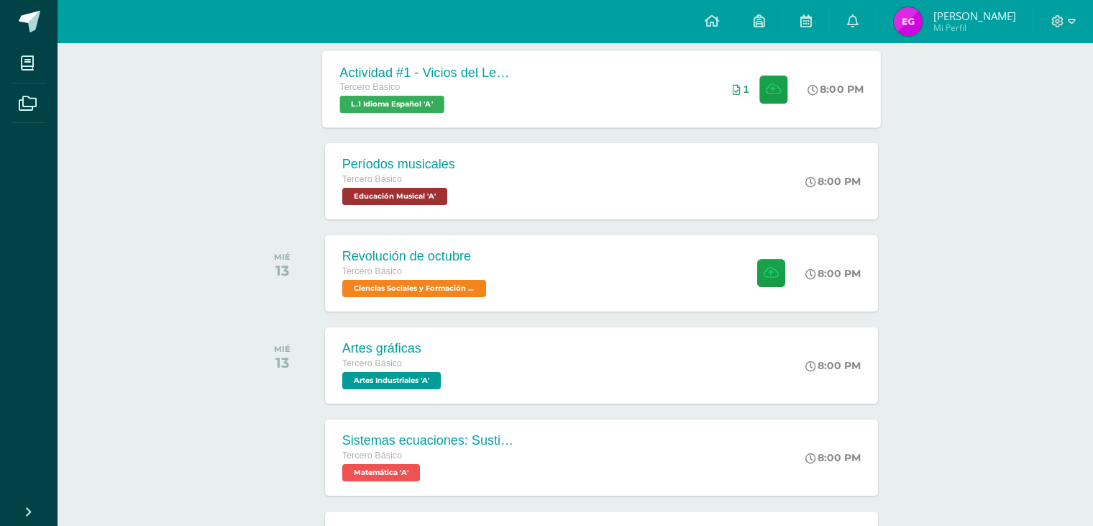 This screenshot has width=1093, height=526. What do you see at coordinates (381, 472) in the screenshot?
I see `span: Matemática 'A'` at bounding box center [381, 472].